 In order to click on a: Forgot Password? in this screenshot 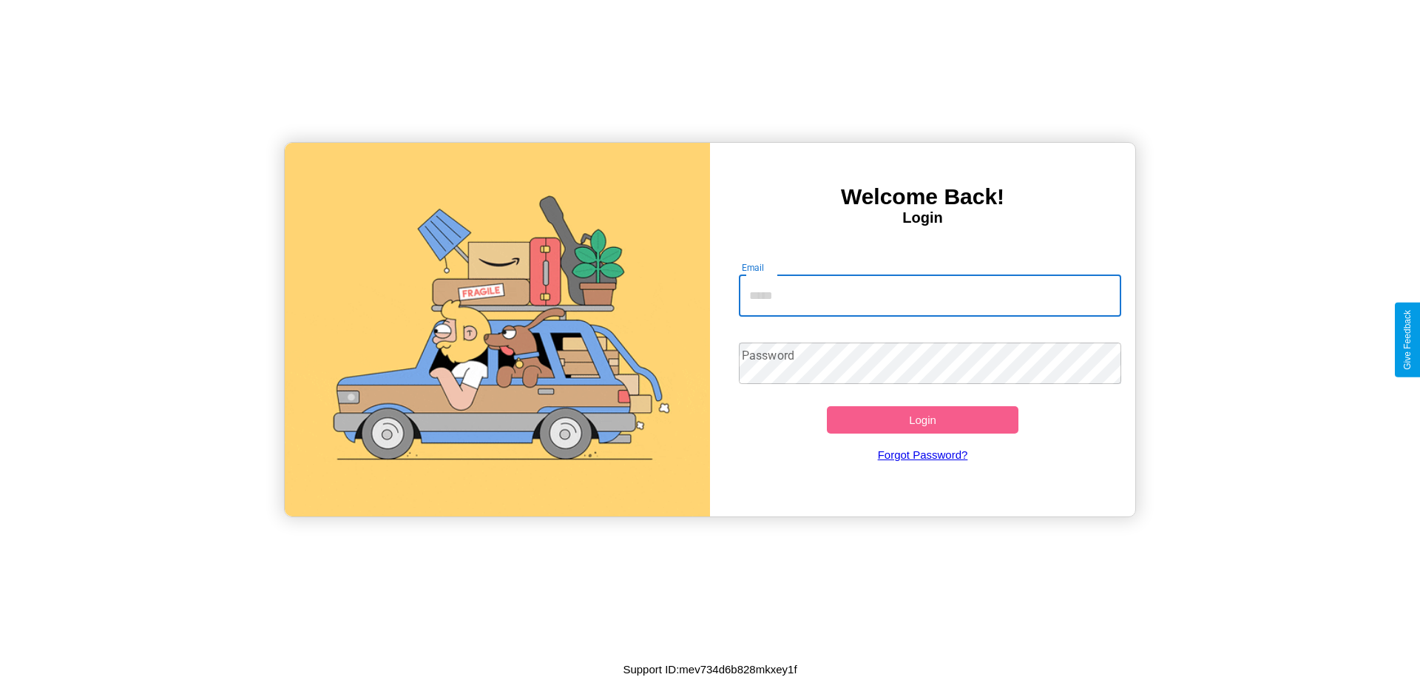, I will do `click(923, 454)`.